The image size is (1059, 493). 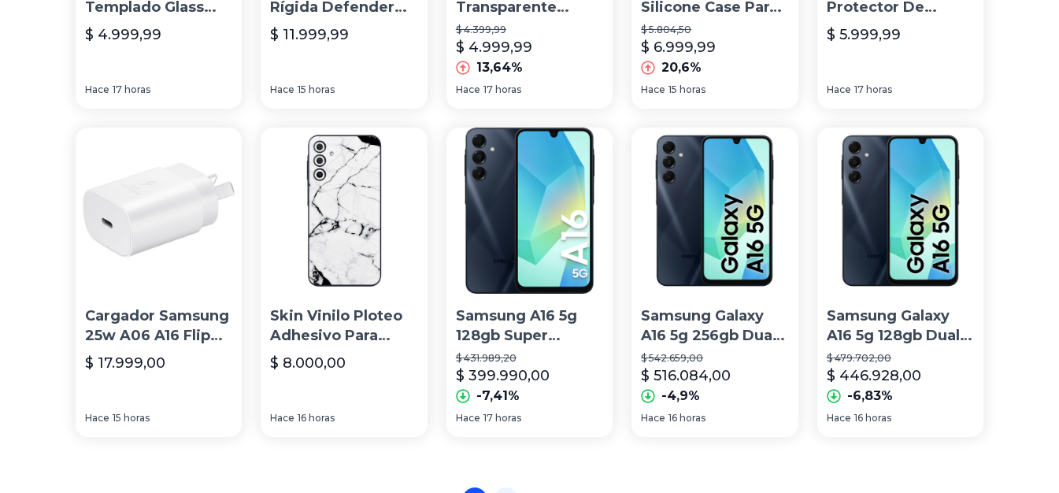 I want to click on p: Samsung Galaxy A16 5g 128gb Dual Sim 6gb Ram Liberado, so click(x=900, y=326).